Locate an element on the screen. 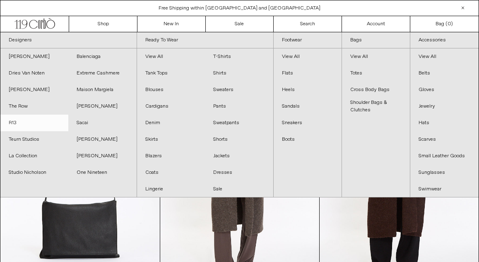 The width and height of the screenshot is (479, 262). a: Dresses is located at coordinates (239, 173).